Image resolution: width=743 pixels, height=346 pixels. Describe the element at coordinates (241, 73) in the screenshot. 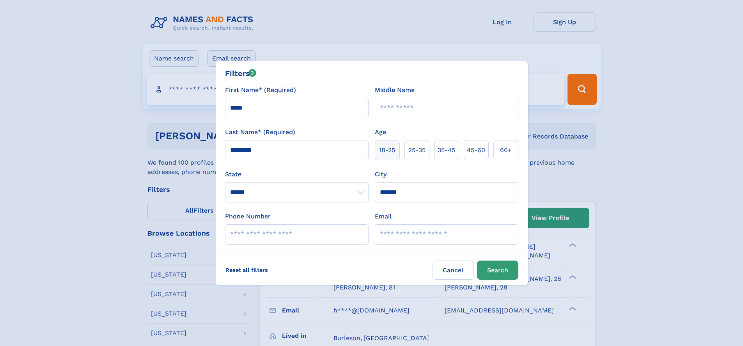

I see `div: Filters` at that location.